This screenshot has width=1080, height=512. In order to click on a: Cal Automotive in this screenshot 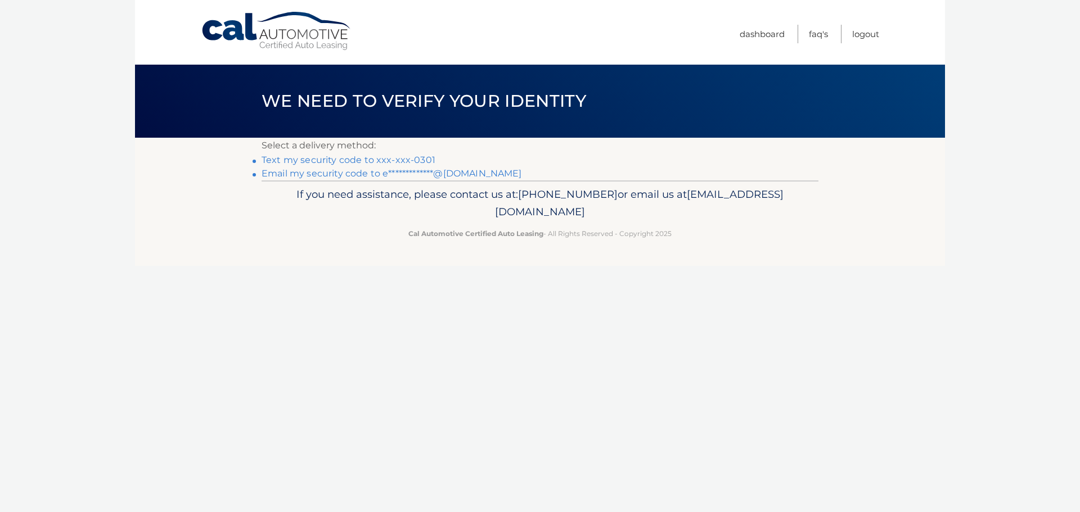, I will do `click(277, 31)`.